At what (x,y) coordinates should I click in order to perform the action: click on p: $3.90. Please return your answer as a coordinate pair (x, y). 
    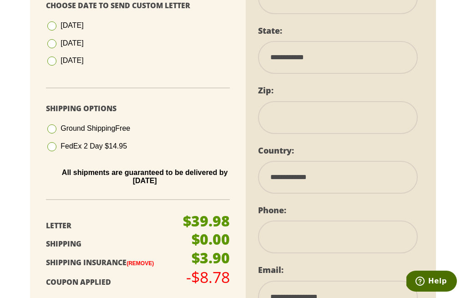
    Looking at the image, I should click on (211, 258).